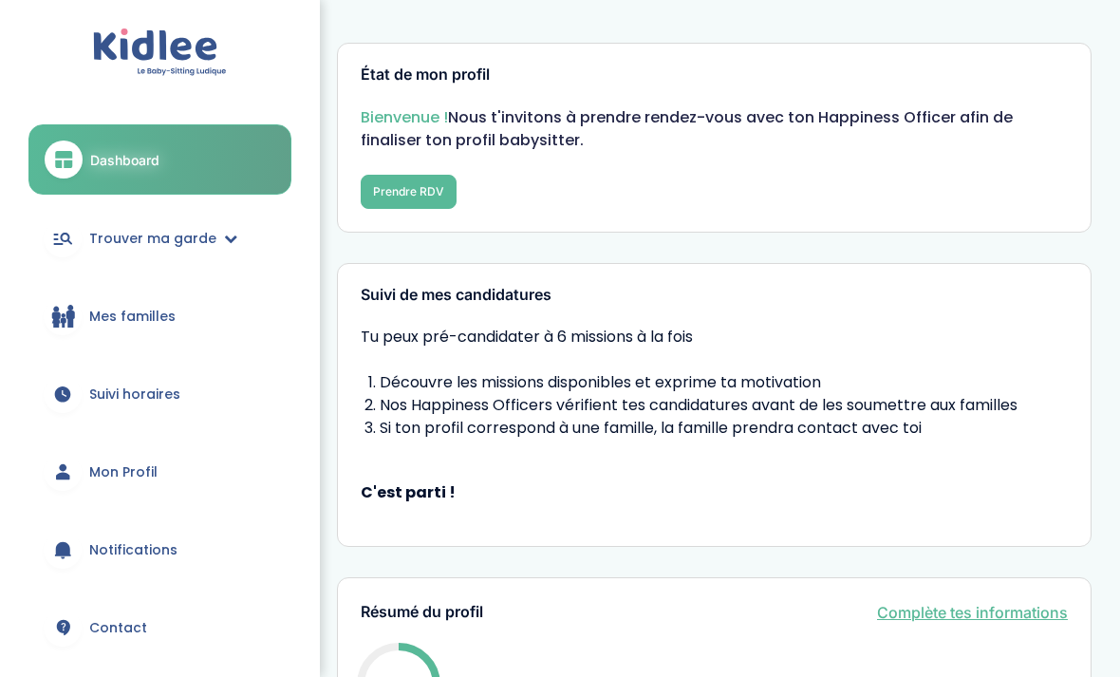  I want to click on span: Mon Profil, so click(123, 472).